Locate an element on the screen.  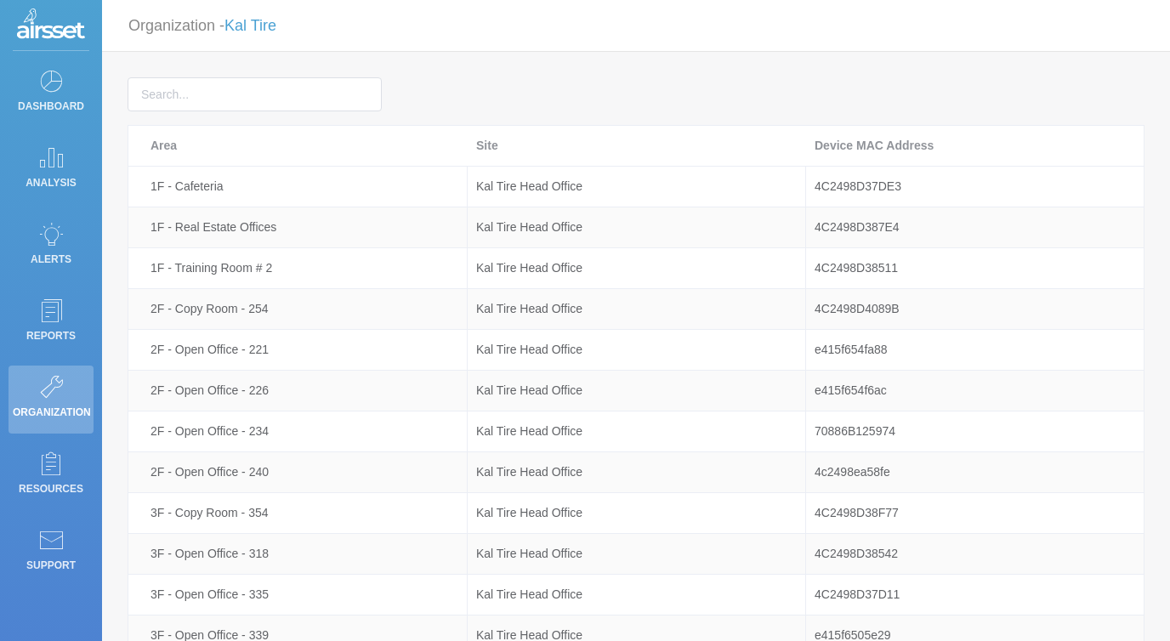
a: Reports is located at coordinates (51, 323).